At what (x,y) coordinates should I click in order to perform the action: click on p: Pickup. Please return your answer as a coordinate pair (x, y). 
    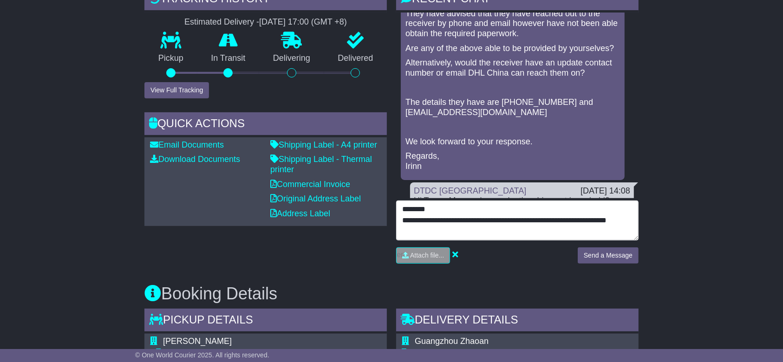
    Looking at the image, I should click on (171, 58).